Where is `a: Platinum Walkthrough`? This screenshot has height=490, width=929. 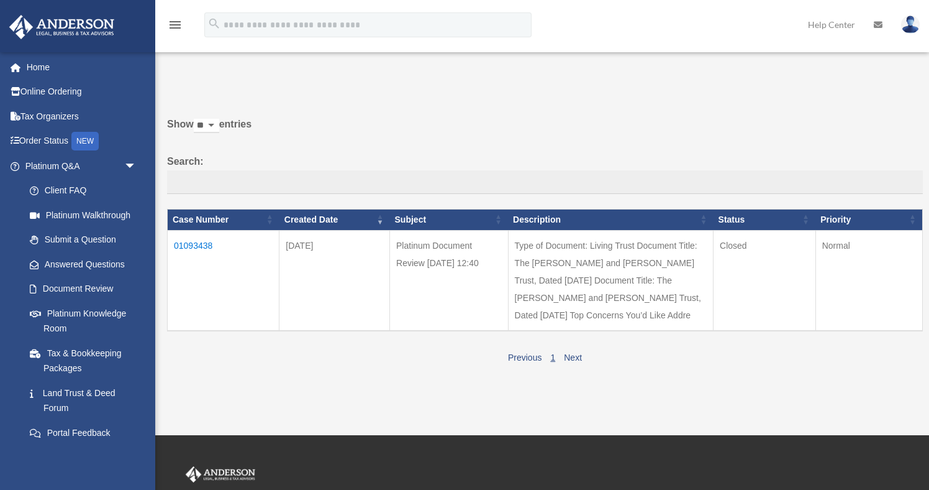 a: Platinum Walkthrough is located at coordinates (83, 215).